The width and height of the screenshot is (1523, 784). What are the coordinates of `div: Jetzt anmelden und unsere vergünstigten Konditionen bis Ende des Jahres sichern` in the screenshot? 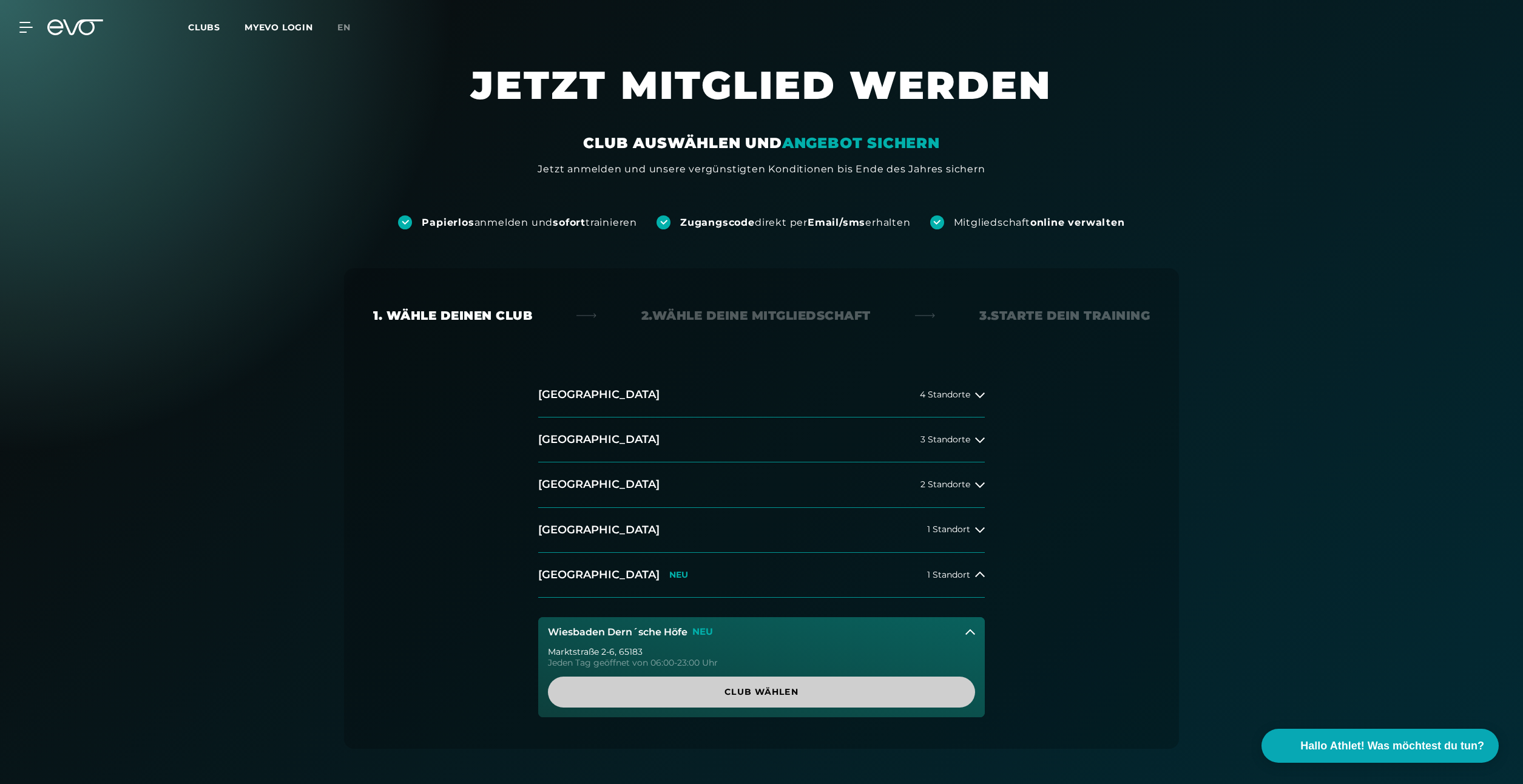 It's located at (761, 169).